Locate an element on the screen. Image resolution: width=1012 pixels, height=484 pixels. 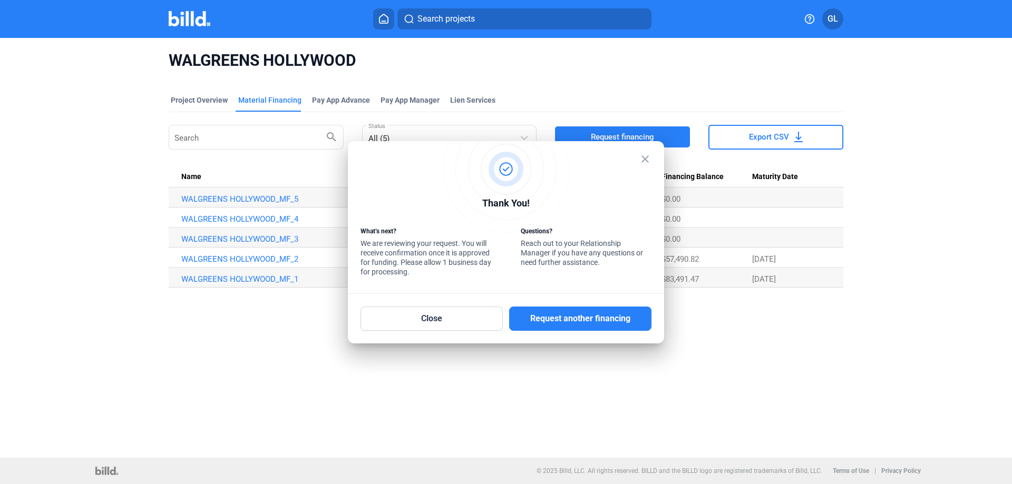
div: We are reviewing your request. You will receive confirmation once it is approved for funding. Ple... is located at coordinates (426, 253).